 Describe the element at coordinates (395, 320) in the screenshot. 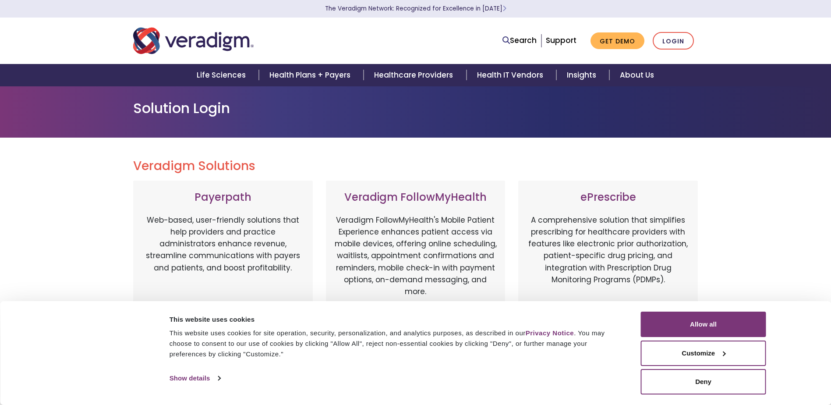

I see `div: This website uses cookies` at that location.